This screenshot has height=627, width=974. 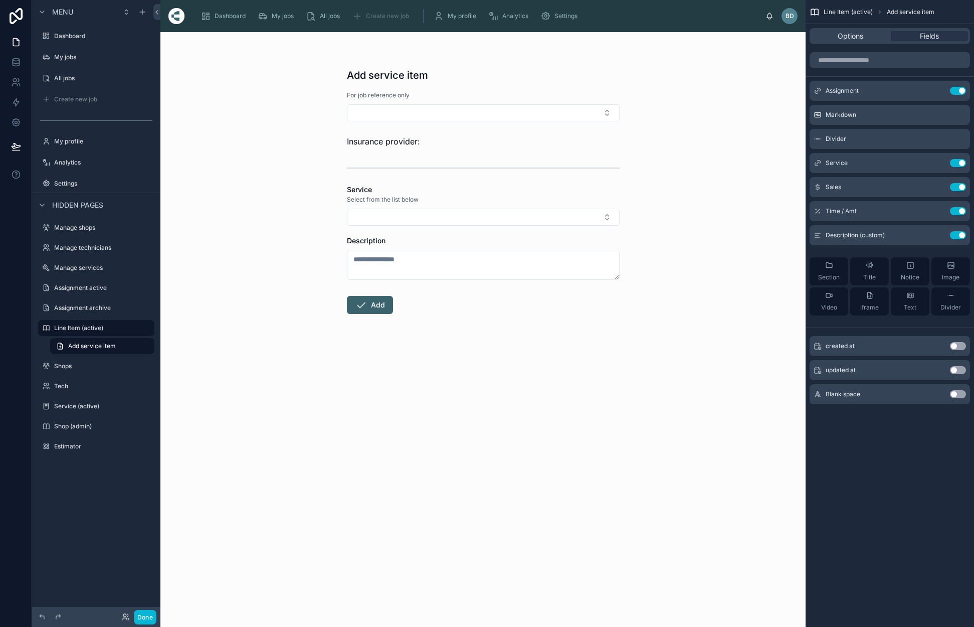 I want to click on span: Time / Amt, so click(x=841, y=211).